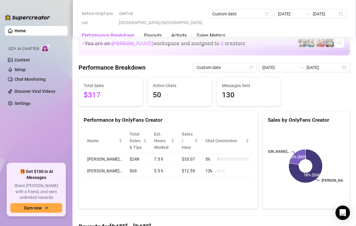  What do you see at coordinates (164, 159) in the screenshot?
I see `td: 7.5 h` at bounding box center [164, 159].